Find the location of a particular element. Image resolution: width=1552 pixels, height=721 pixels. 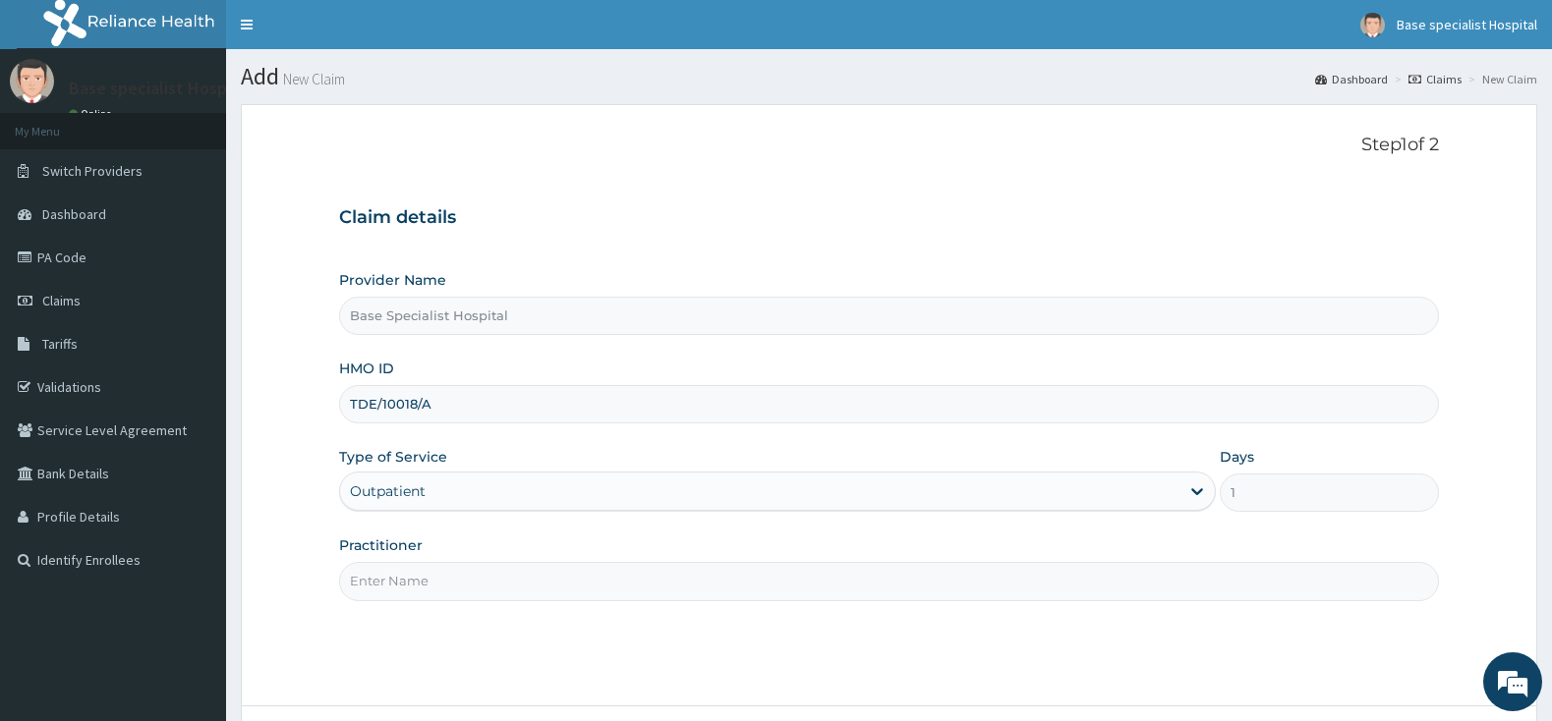

h1: Add is located at coordinates (888, 77).